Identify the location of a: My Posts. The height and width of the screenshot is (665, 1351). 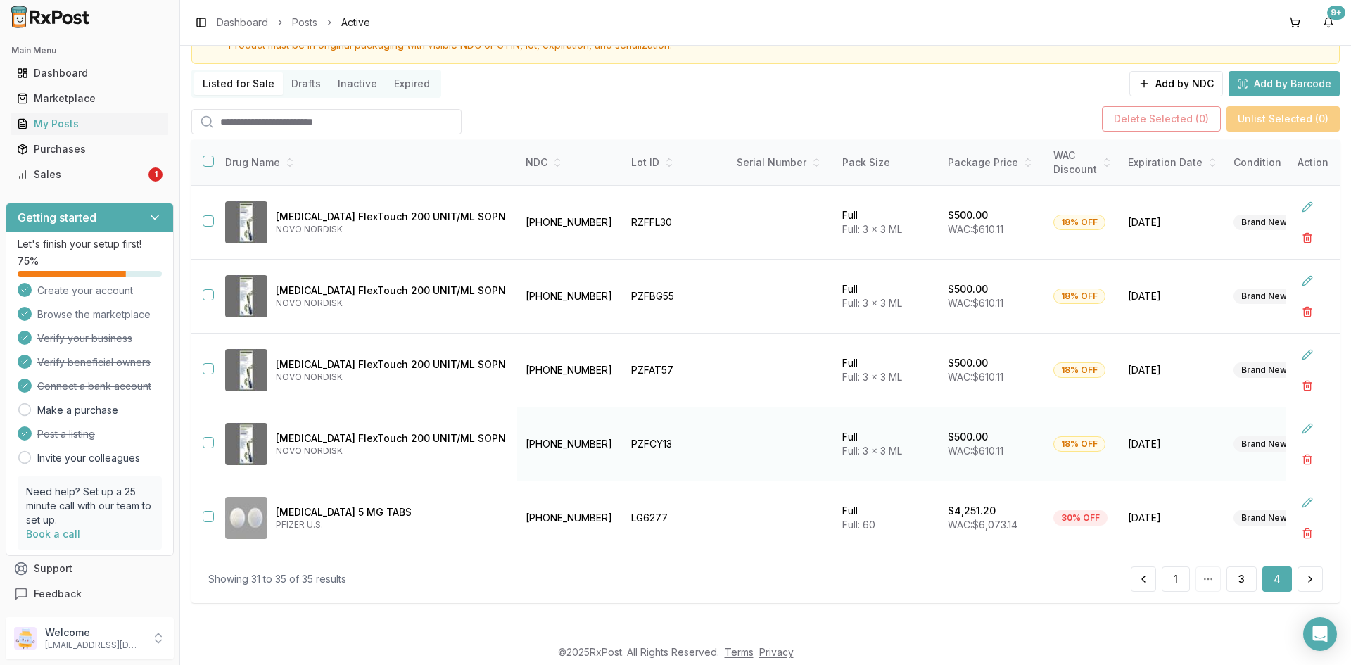
(89, 124).